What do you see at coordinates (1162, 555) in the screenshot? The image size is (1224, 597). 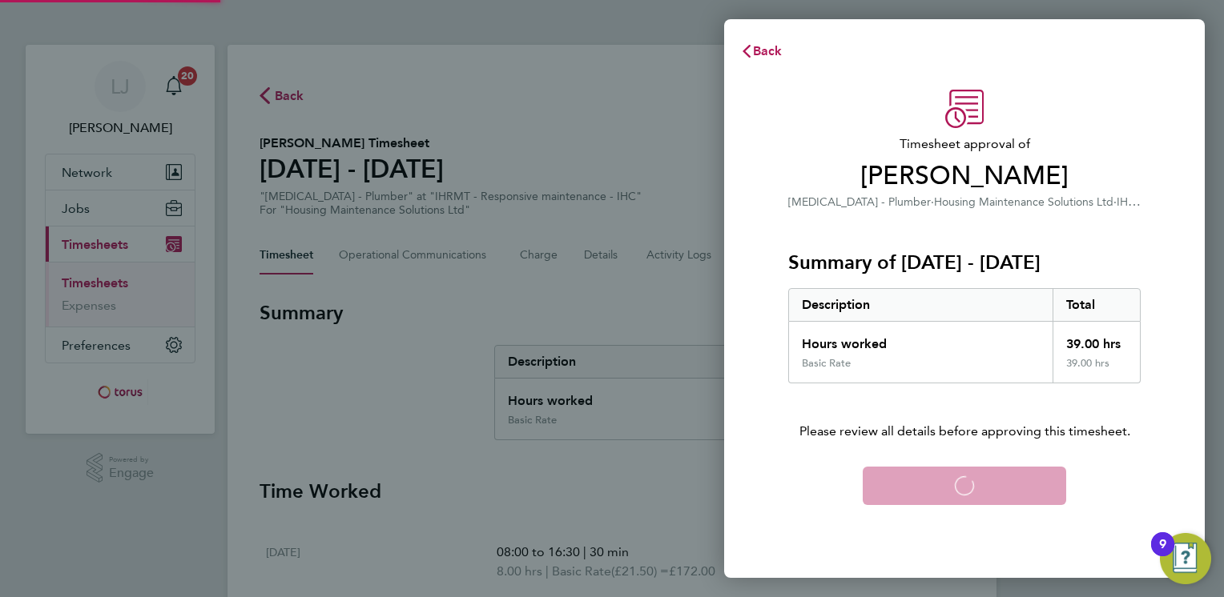 I see `div: 9` at bounding box center [1162, 555].